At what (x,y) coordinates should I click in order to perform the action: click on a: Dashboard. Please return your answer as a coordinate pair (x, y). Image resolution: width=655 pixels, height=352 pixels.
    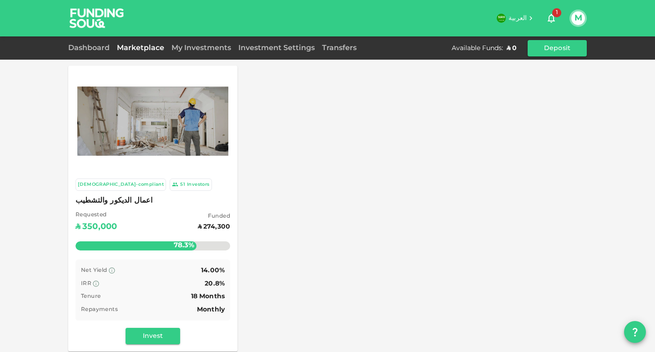
    Looking at the image, I should click on (91, 48).